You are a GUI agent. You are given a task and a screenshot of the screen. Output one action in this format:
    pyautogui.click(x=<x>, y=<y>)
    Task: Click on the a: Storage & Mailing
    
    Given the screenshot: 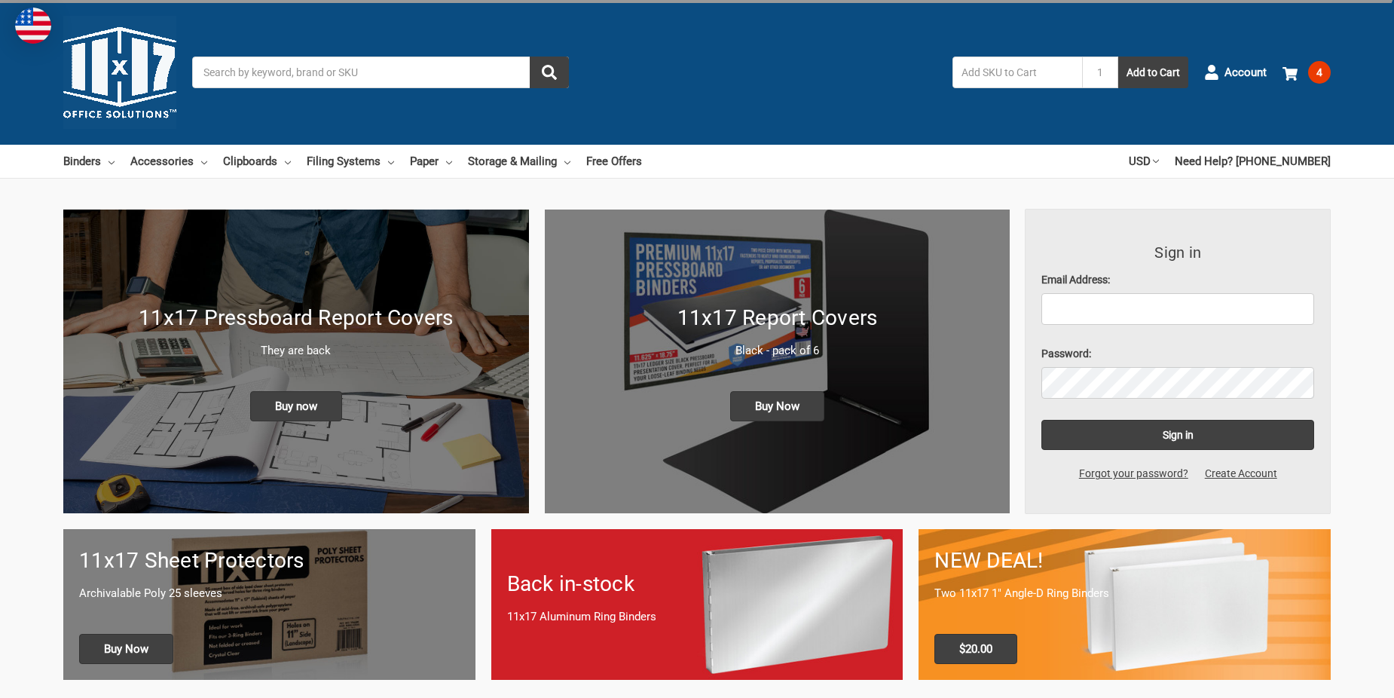 What is the action you would take?
    pyautogui.click(x=519, y=161)
    